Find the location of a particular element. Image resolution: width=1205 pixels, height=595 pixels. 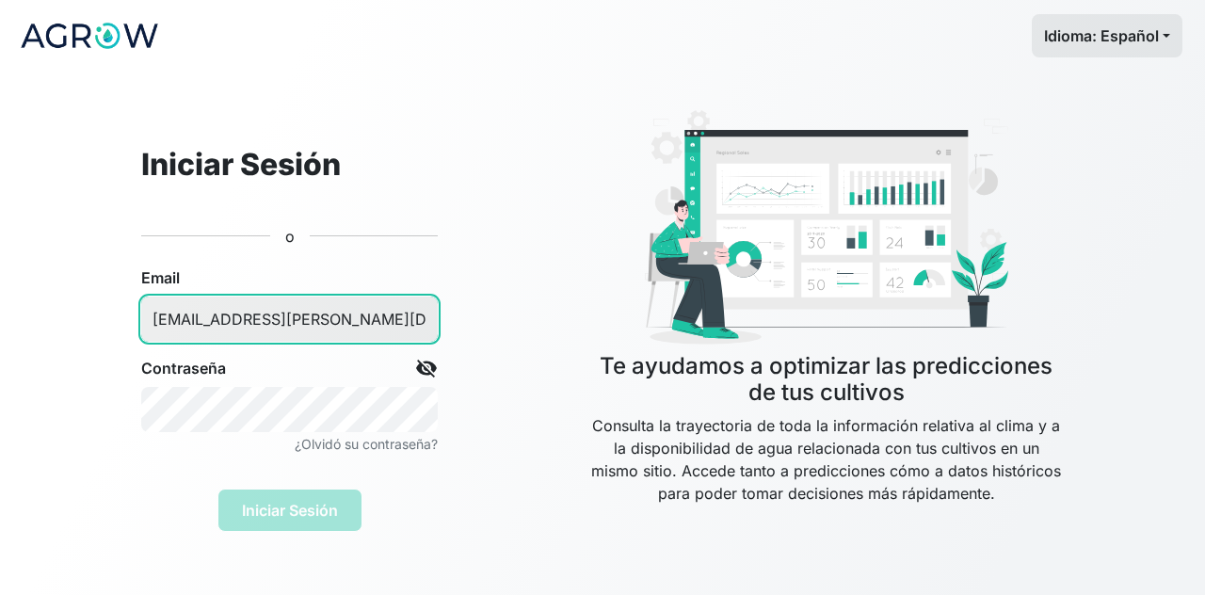

h4: Te ayudamos a optimizar las predicciones de tus cultivos is located at coordinates (826, 380).